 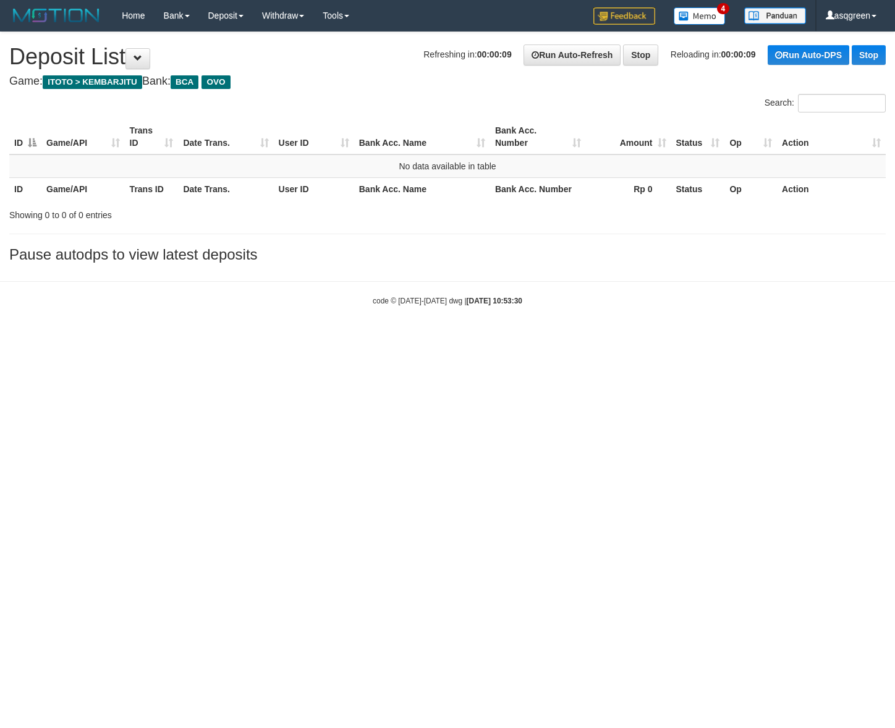 What do you see at coordinates (538, 137) in the screenshot?
I see `th: Bank Acc. Number: activate to sort column ascending` at bounding box center [538, 137].